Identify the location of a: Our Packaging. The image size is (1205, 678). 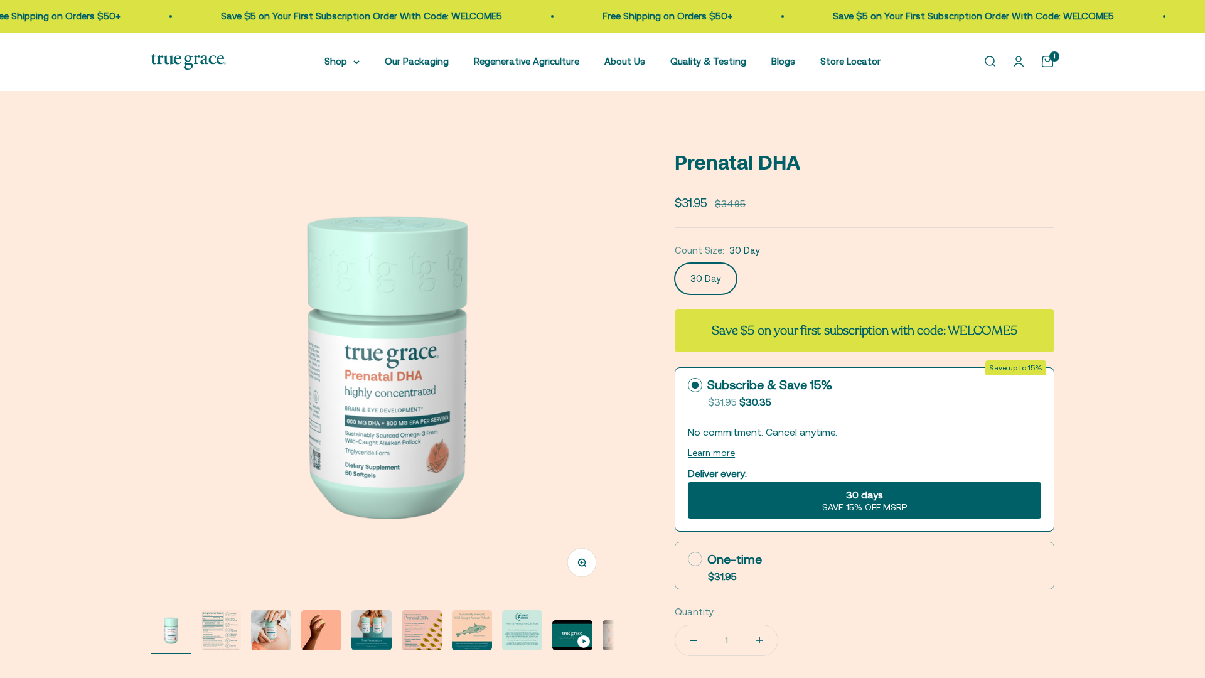
(417, 61).